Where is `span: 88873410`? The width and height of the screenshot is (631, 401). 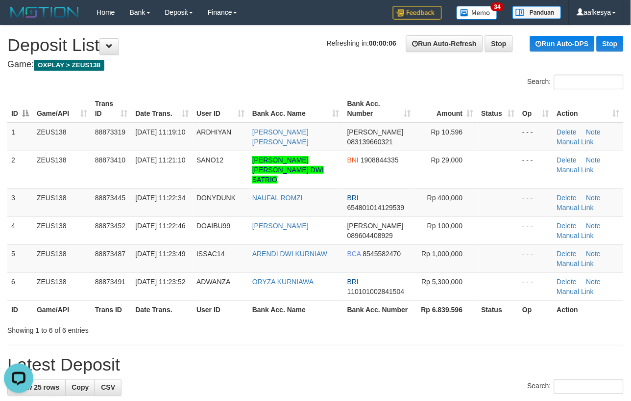 span: 88873410 is located at coordinates (110, 160).